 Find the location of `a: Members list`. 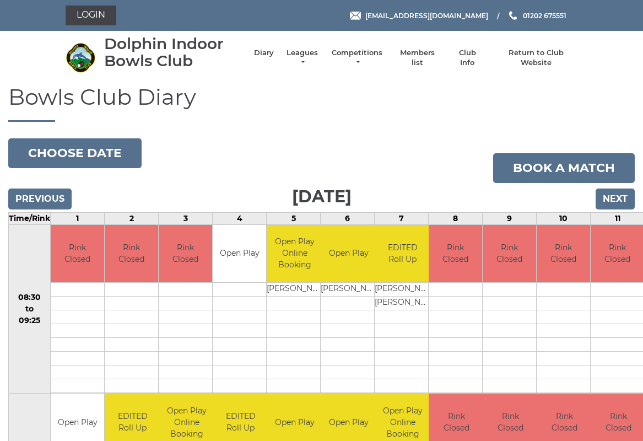

a: Members list is located at coordinates (417, 58).